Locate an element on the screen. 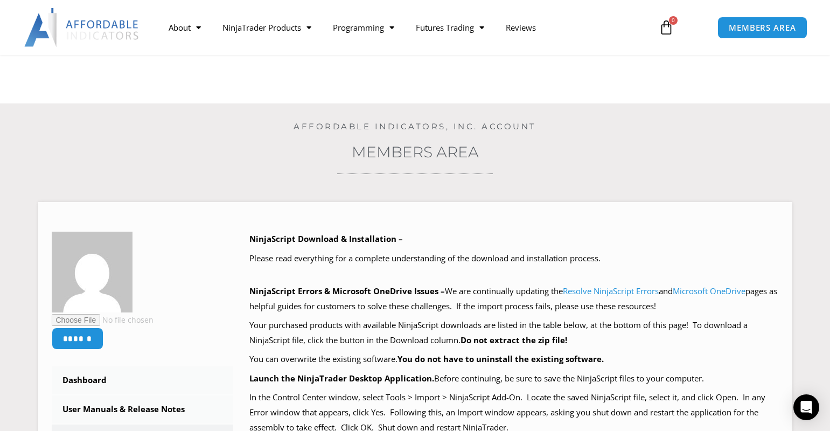 This screenshot has height=431, width=830. span: 0 is located at coordinates (674, 20).